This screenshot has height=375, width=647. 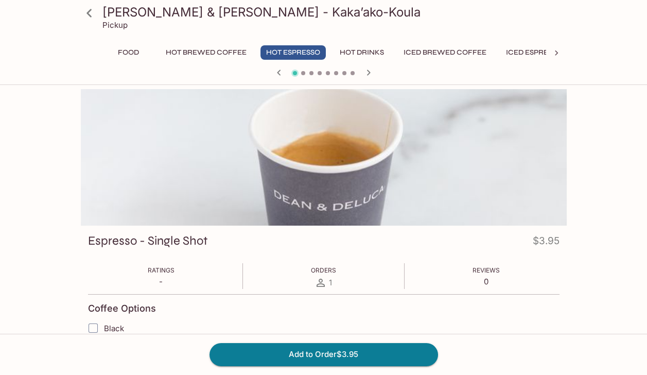 I want to click on span: Orders, so click(x=323, y=270).